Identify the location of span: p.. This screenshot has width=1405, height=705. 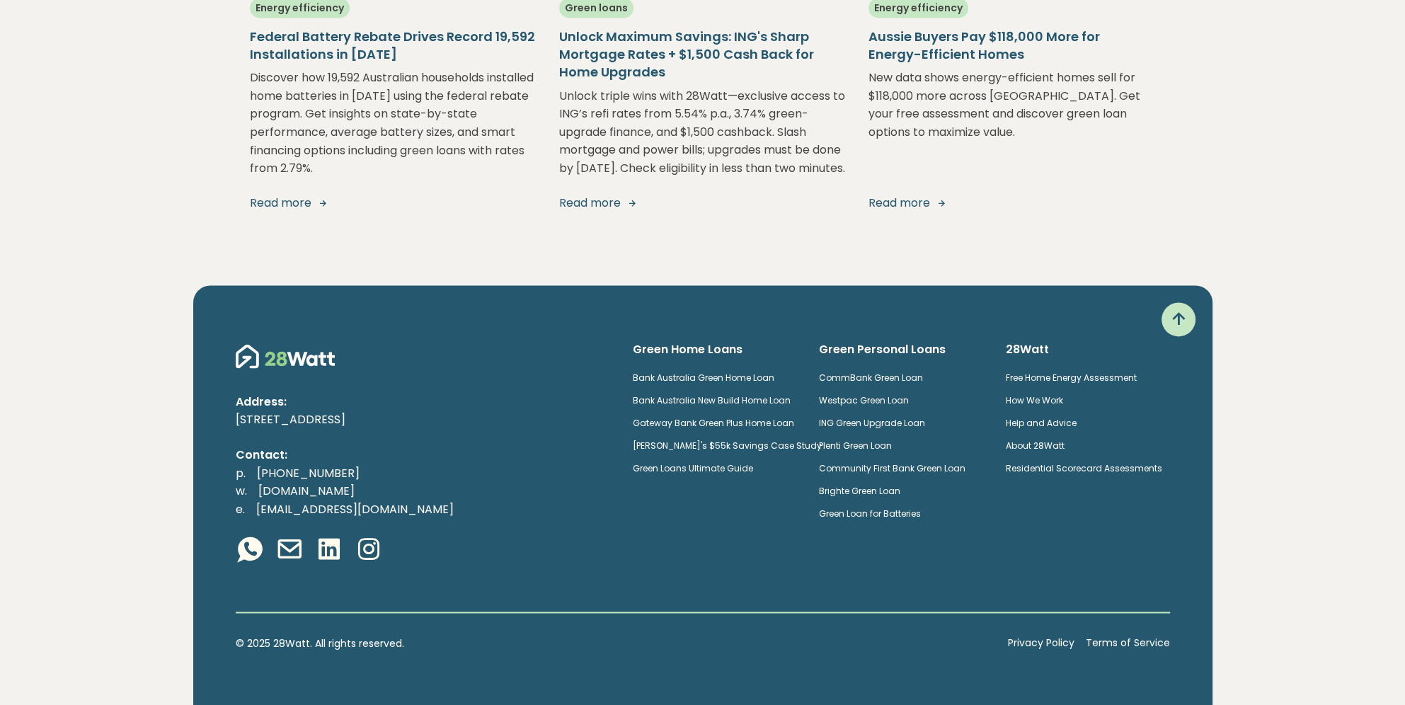
(241, 473).